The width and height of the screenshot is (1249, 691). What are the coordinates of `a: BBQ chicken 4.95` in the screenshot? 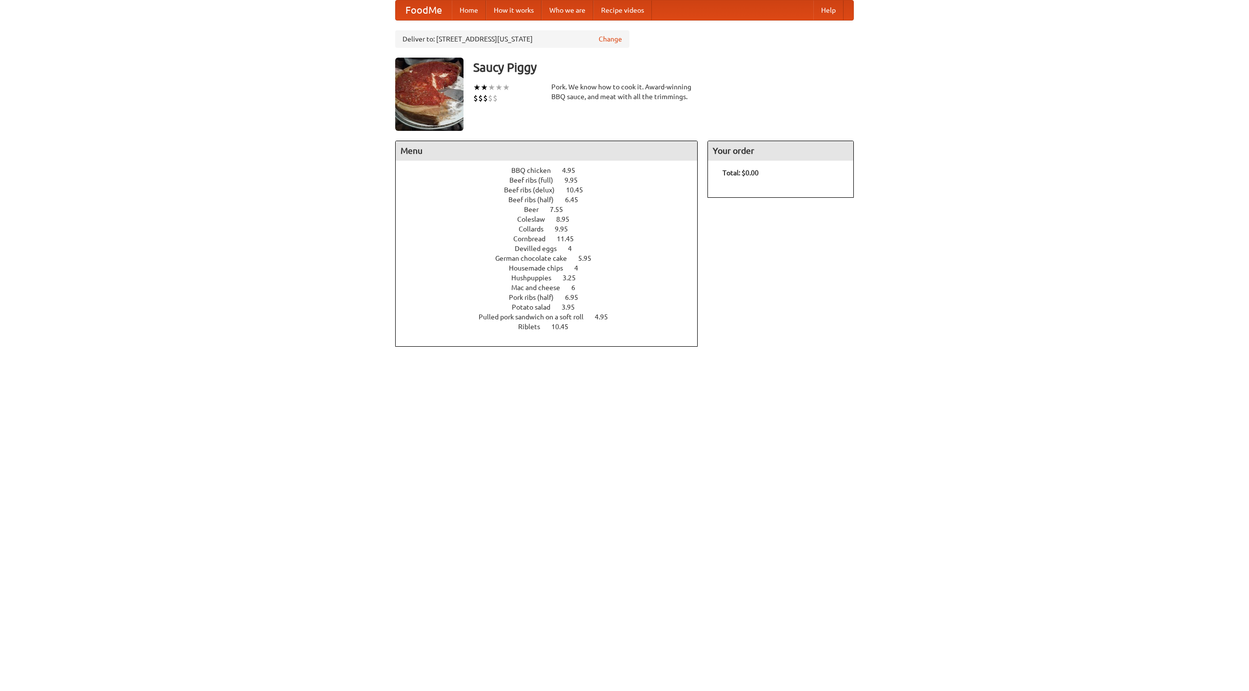 It's located at (552, 170).